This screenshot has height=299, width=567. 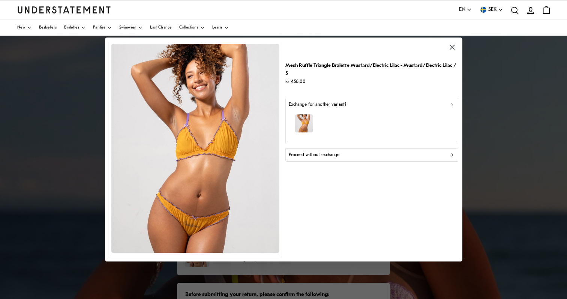 What do you see at coordinates (314, 155) in the screenshot?
I see `p: Proceed without exchange` at bounding box center [314, 155].